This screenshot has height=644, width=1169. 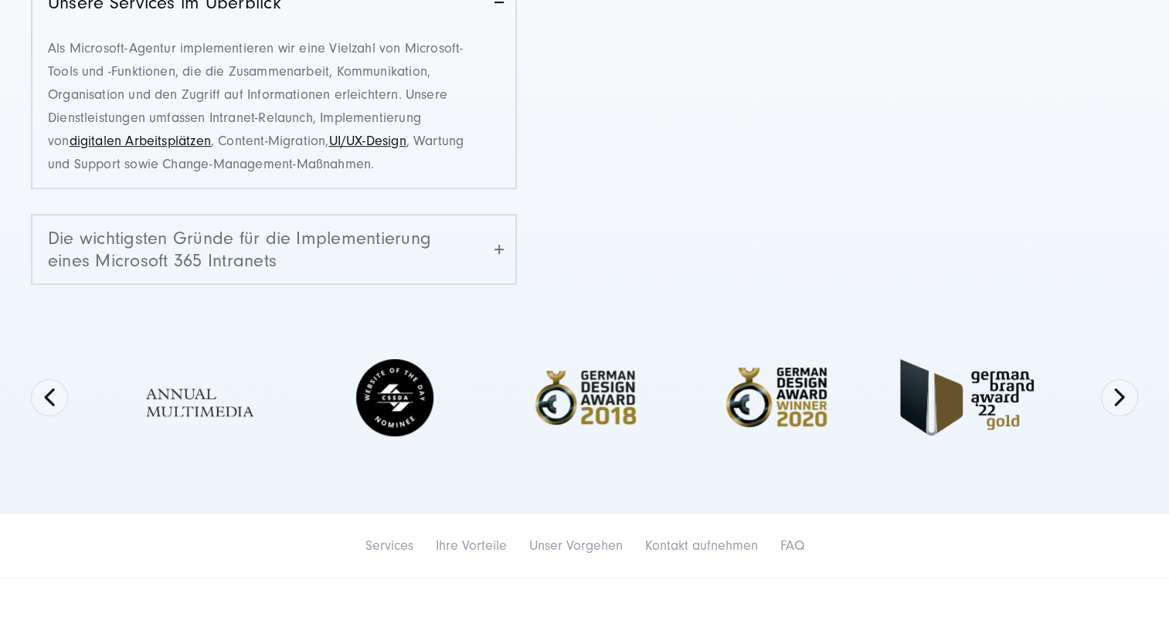 I want to click on a: Ihre Vorteile, so click(x=471, y=546).